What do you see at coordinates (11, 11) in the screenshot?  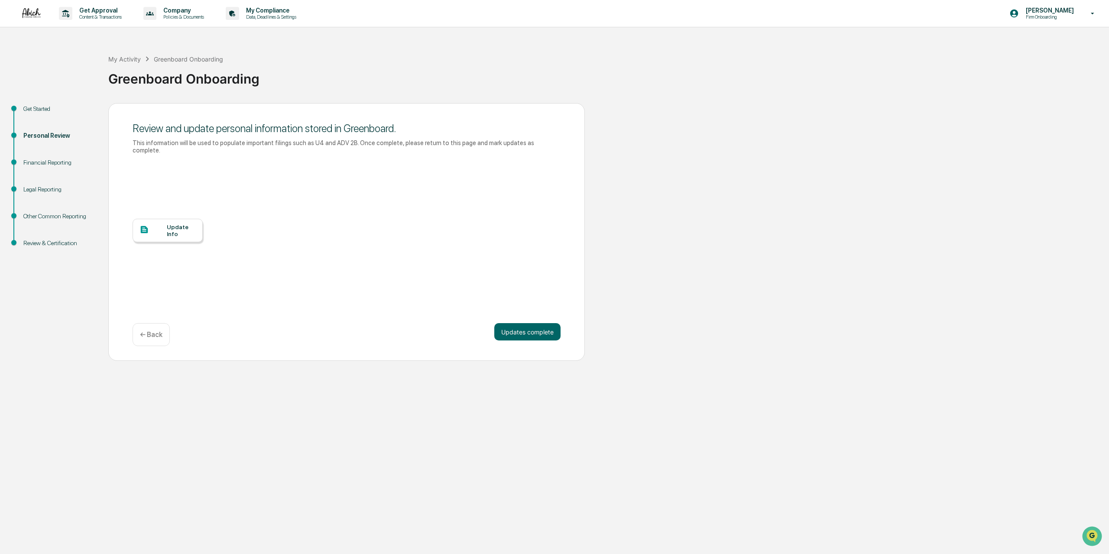 I see `img: f2157a4c-a0d3-4daa-907e-bb6f0de503a5-1751232295721` at bounding box center [11, 11].